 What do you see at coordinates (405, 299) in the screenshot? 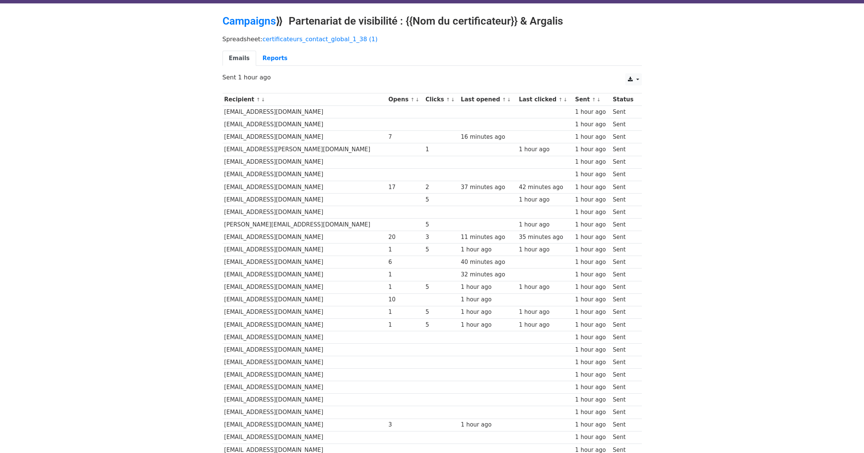
I see `div: 10` at bounding box center [405, 299].